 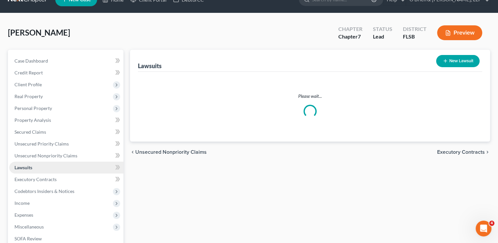 What do you see at coordinates (66, 120) in the screenshot?
I see `a: Property Analysis` at bounding box center [66, 120].